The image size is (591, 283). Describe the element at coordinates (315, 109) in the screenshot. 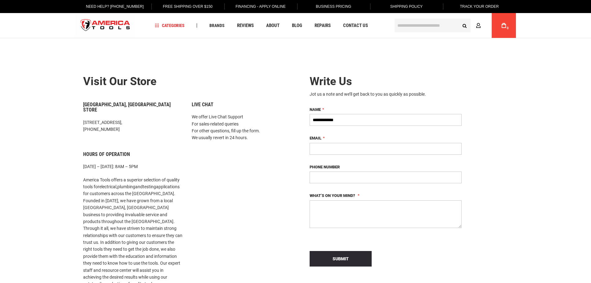

I see `span: Name` at that location.